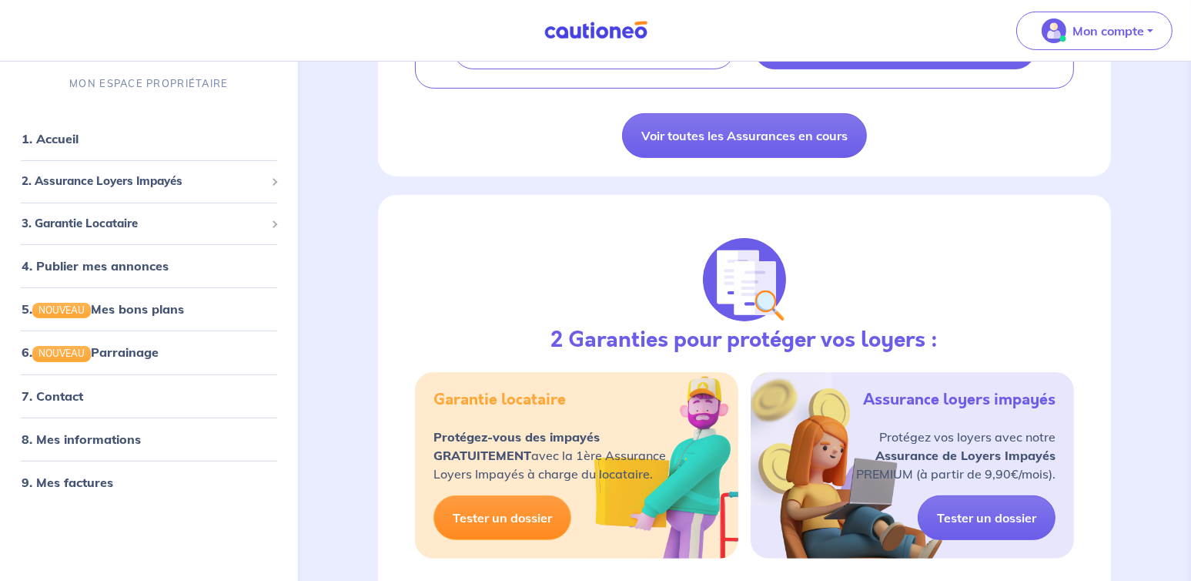 This screenshot has height=581, width=1191. Describe the element at coordinates (149, 482) in the screenshot. I see `div: 9. Mes factures` at that location.